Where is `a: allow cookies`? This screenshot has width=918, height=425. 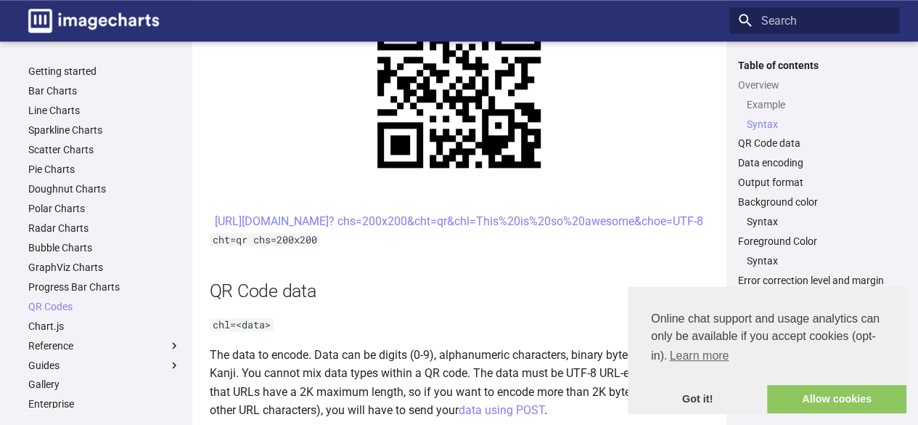
a: allow cookies is located at coordinates (837, 399).